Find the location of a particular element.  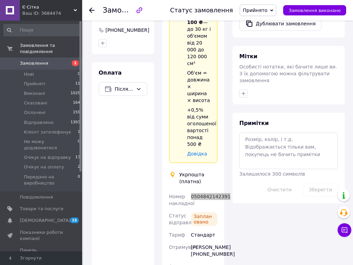

span: 1303 is located at coordinates (75, 122).